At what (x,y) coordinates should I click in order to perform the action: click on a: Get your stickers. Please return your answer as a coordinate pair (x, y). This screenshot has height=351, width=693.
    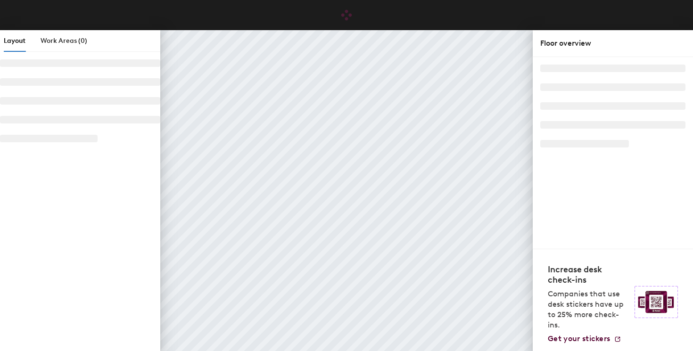
    Looking at the image, I should click on (585, 339).